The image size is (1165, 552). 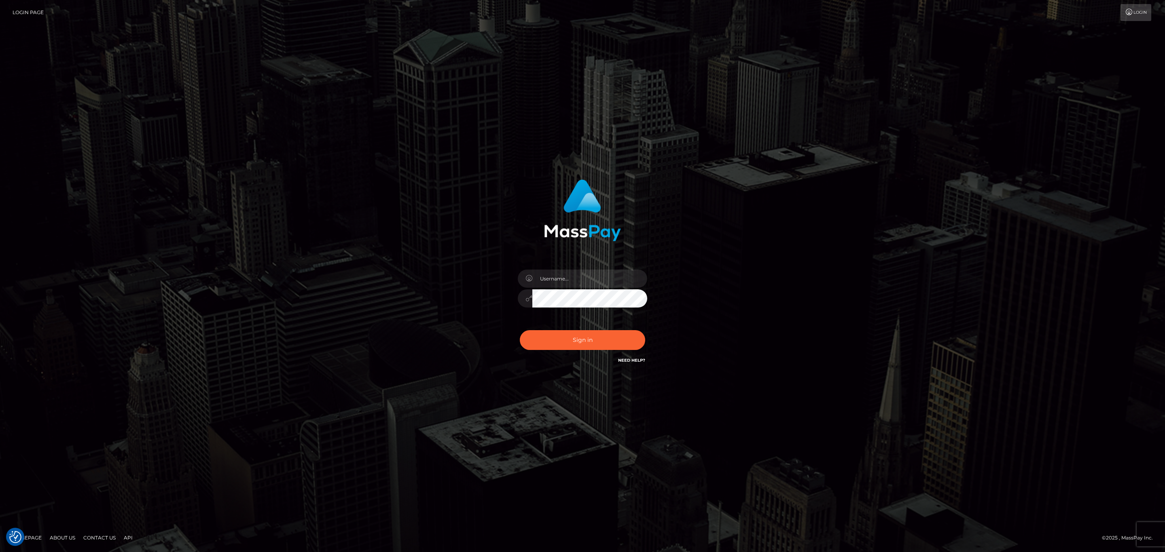 I want to click on img: Revisit consent button, so click(x=15, y=537).